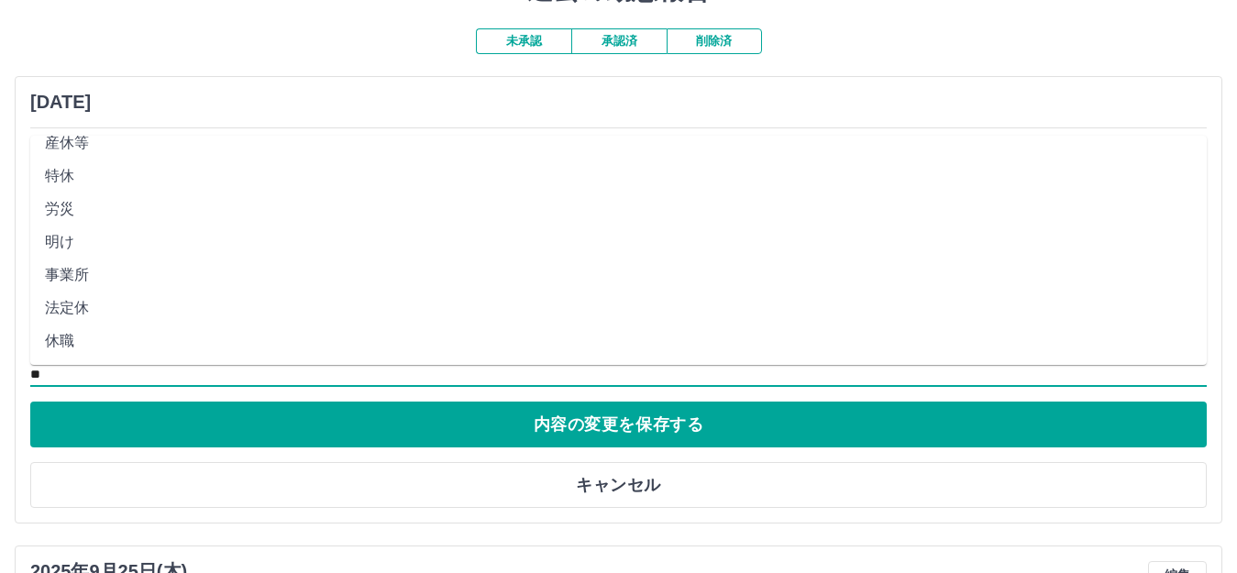 This screenshot has width=1237, height=573. What do you see at coordinates (714, 41) in the screenshot?
I see `button: 削除済` at bounding box center [714, 41].